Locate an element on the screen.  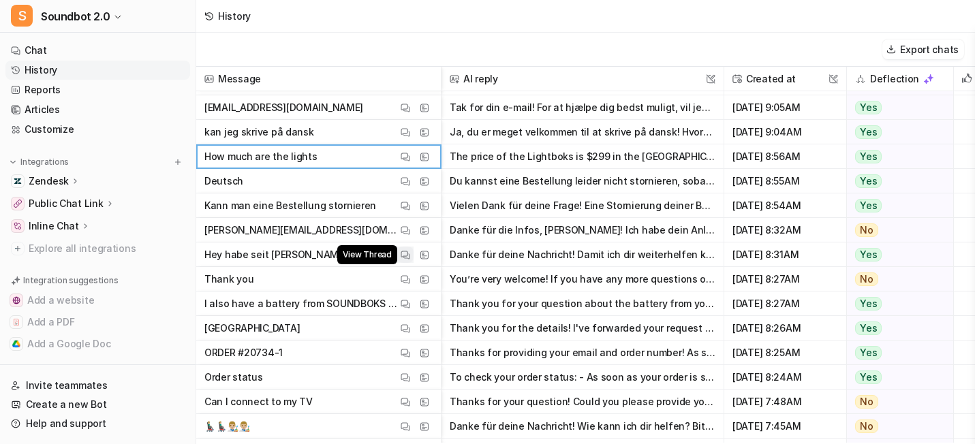
img: Add a Google Doc is located at coordinates (16, 344).